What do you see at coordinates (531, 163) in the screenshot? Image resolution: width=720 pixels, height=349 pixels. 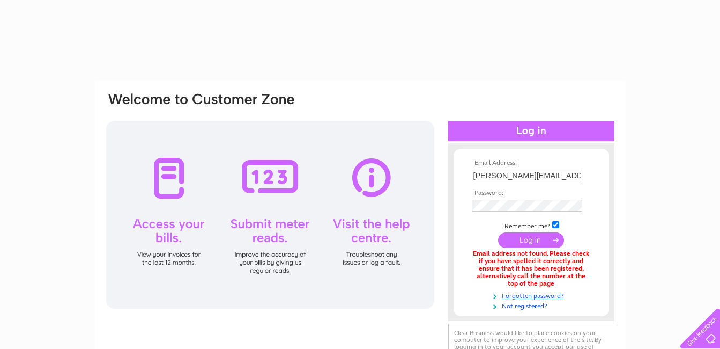 I see `th: Email Address:` at bounding box center [531, 163].